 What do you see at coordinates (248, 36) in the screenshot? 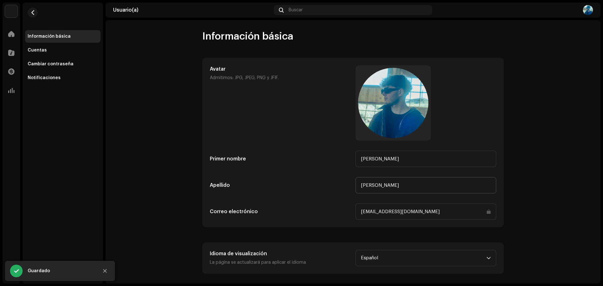
I see `span: Información básica` at bounding box center [248, 36].